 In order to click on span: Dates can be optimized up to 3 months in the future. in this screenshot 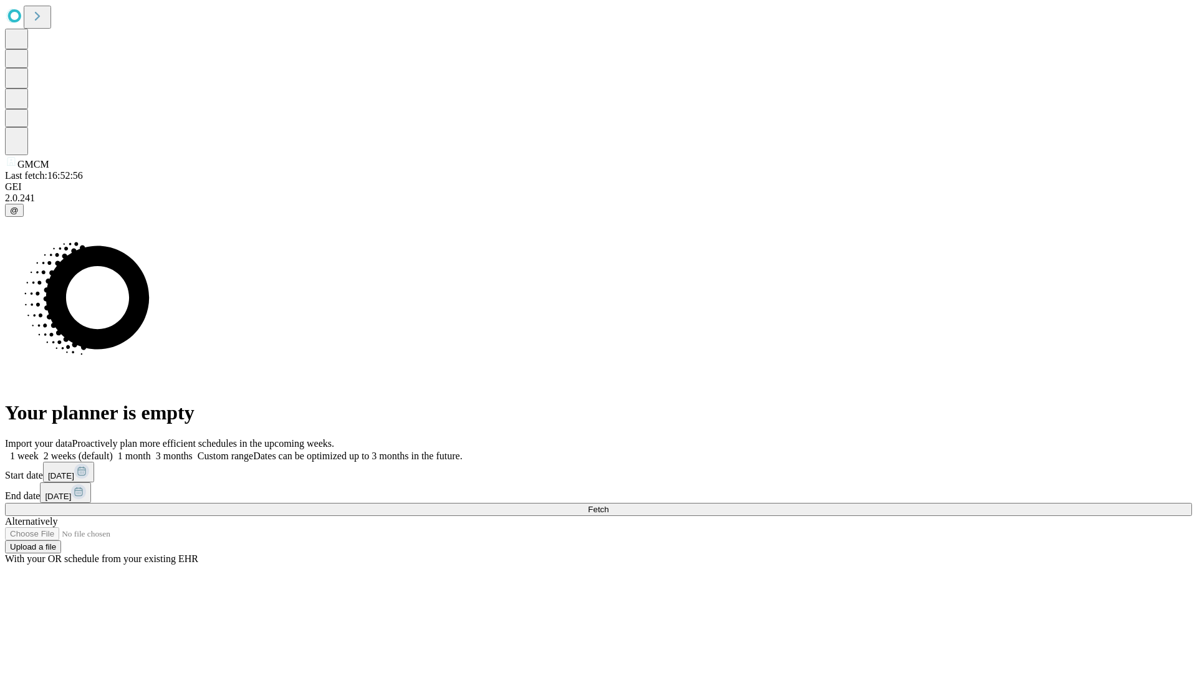, I will do `click(357, 456)`.